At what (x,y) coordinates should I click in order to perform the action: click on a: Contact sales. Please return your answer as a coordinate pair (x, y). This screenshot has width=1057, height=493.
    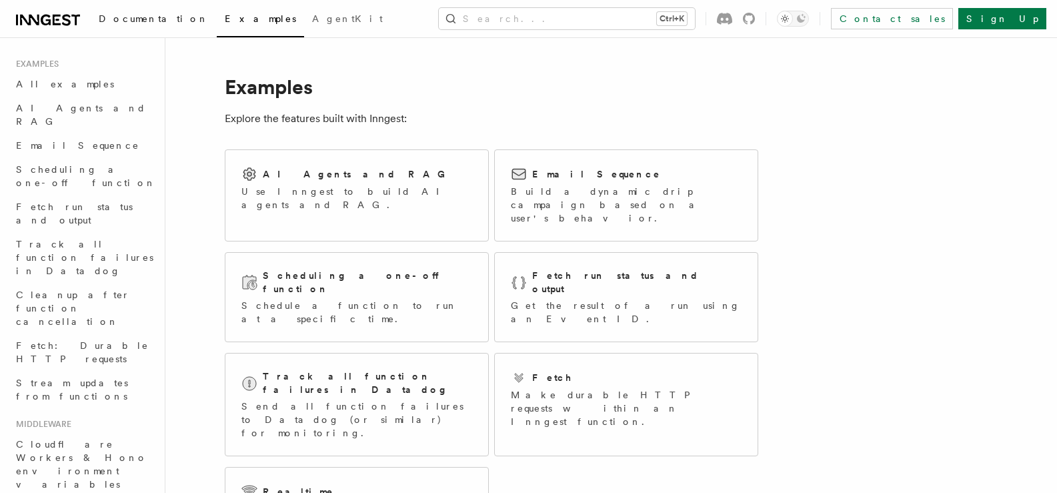
    Looking at the image, I should click on (891, 19).